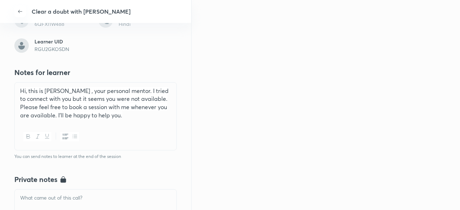 The width and height of the screenshot is (460, 210). Describe the element at coordinates (148, 24) in the screenshot. I see `h6: Hindi` at that location.